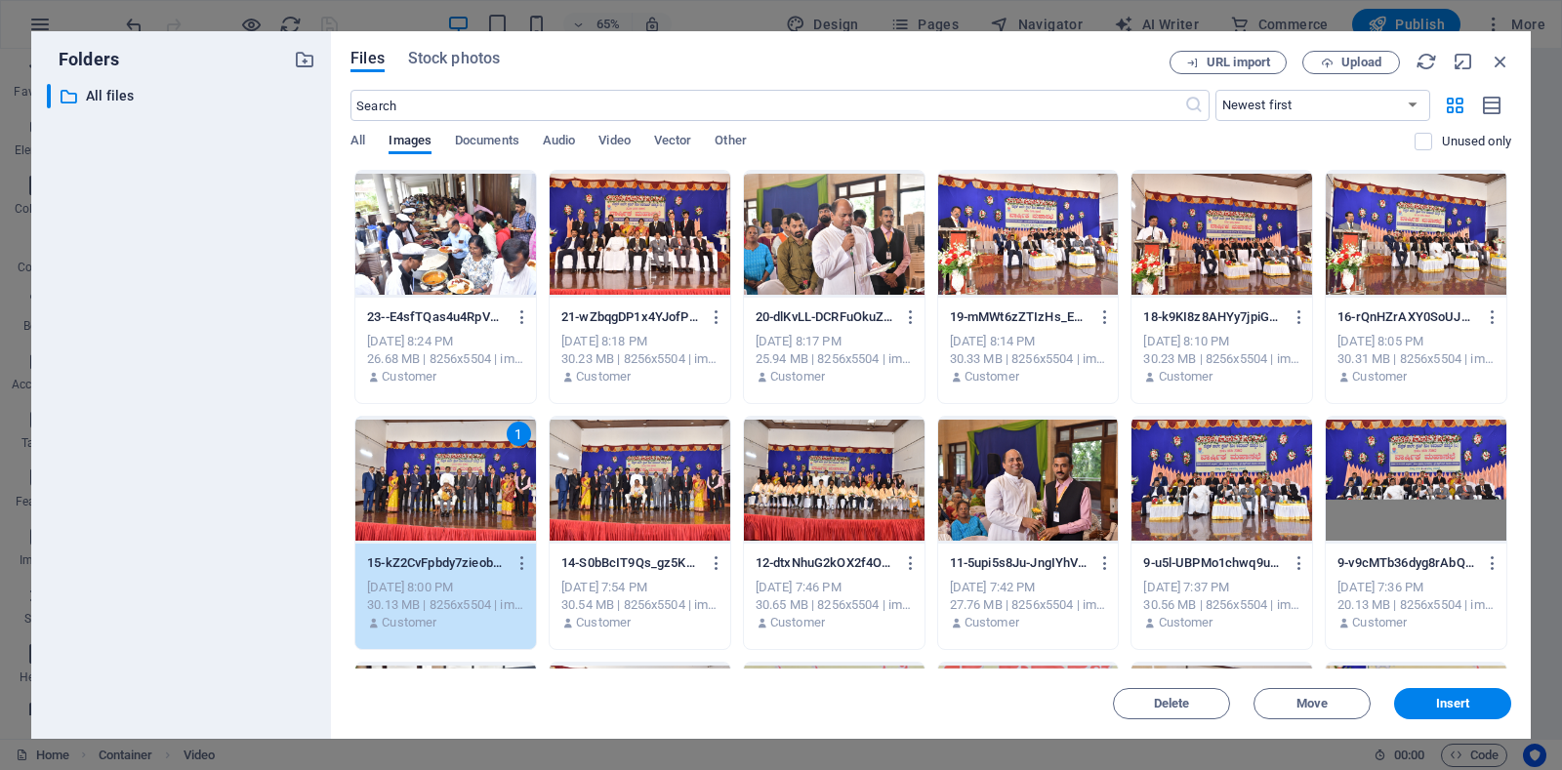 This screenshot has height=770, width=1562. Describe the element at coordinates (1172, 704) in the screenshot. I see `button: Delete` at that location.